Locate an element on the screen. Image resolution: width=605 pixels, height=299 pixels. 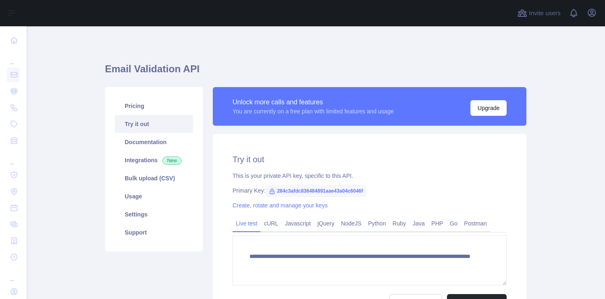
a: Documentation is located at coordinates (154, 142).